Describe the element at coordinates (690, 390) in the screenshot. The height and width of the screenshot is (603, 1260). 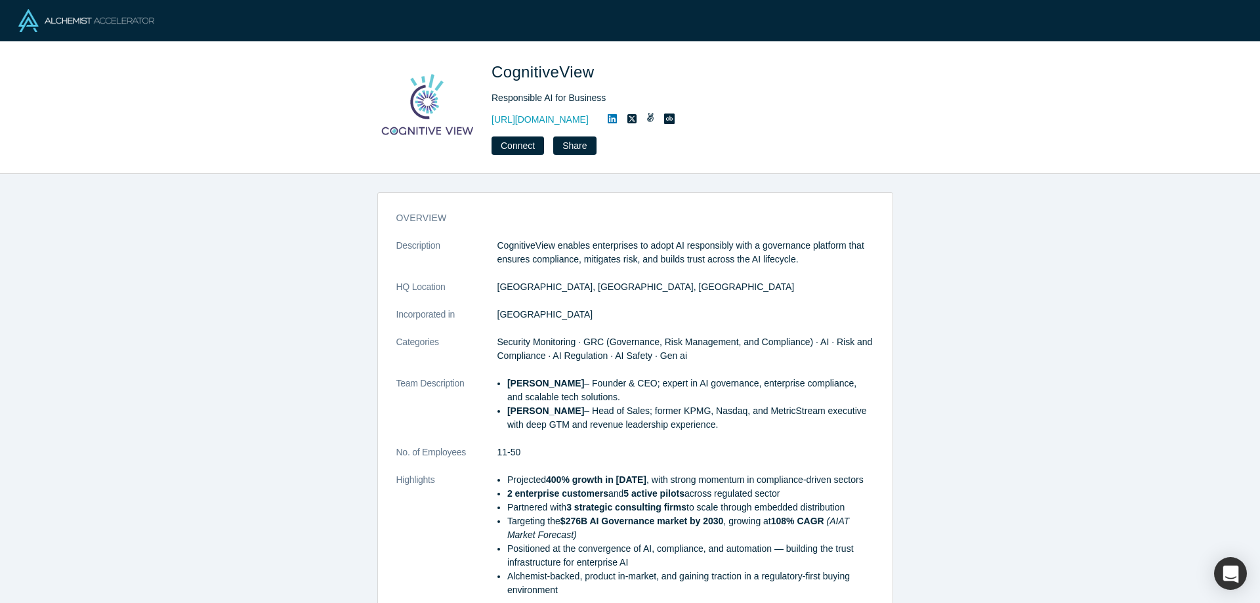
I see `li: – Founder & CEO; expert in AI governance, enterprise compliance, and scalable tech solutions.` at that location.